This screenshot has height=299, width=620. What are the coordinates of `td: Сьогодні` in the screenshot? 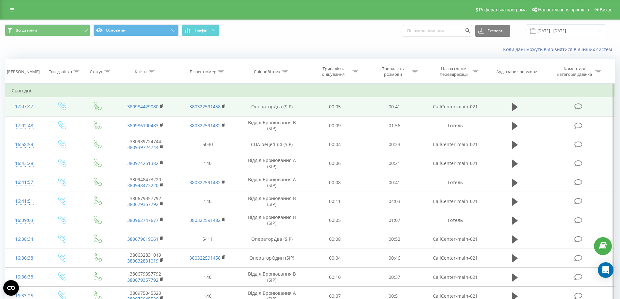 It's located at (310, 91).